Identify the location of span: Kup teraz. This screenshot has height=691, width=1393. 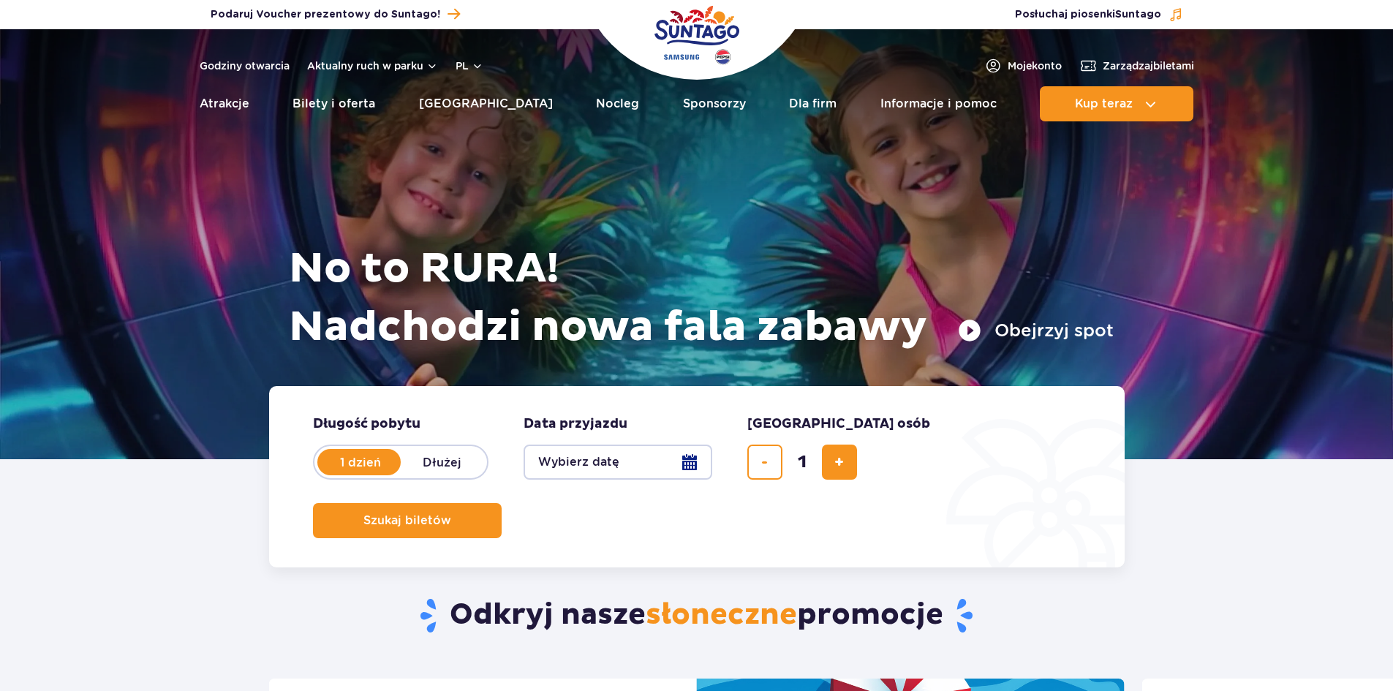
(1104, 104).